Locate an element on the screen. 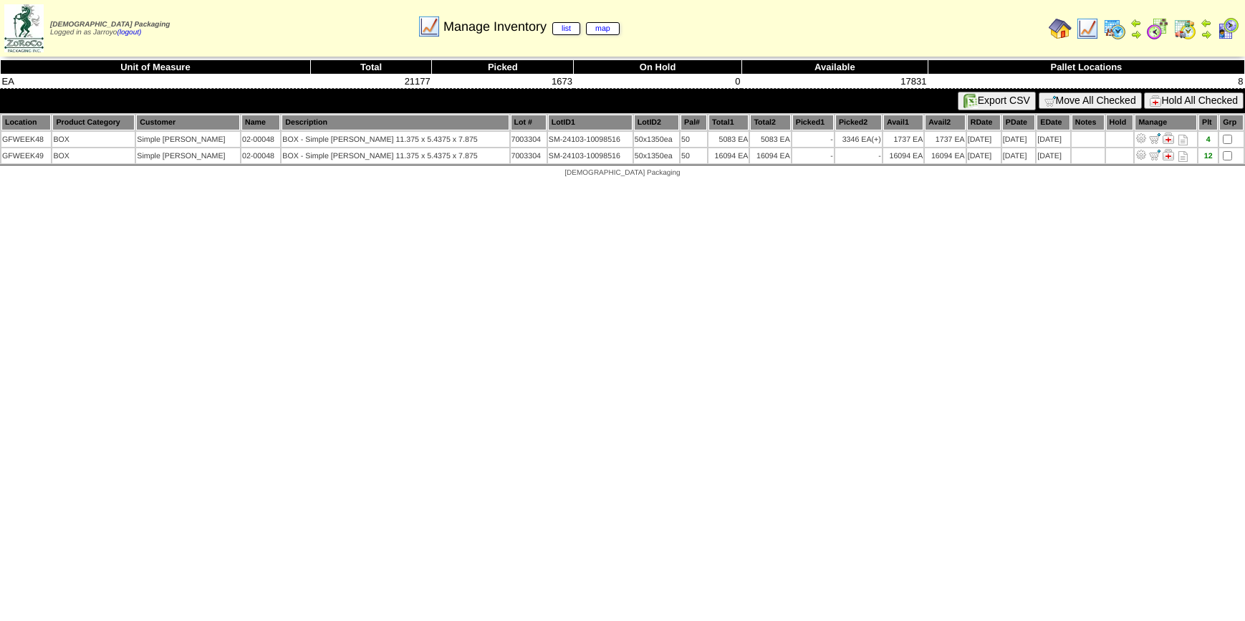 The height and width of the screenshot is (621, 1245). th: Hold is located at coordinates (1120, 123).